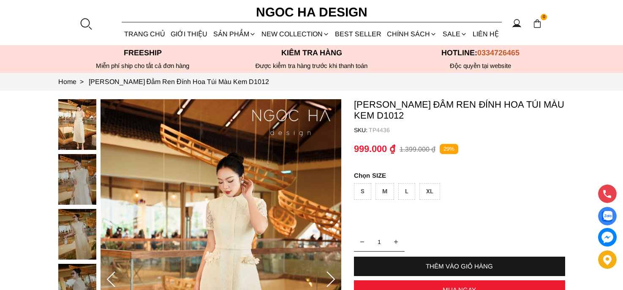 Image resolution: width=623 pixels, height=290 pixels. I want to click on span: 0, so click(544, 17).